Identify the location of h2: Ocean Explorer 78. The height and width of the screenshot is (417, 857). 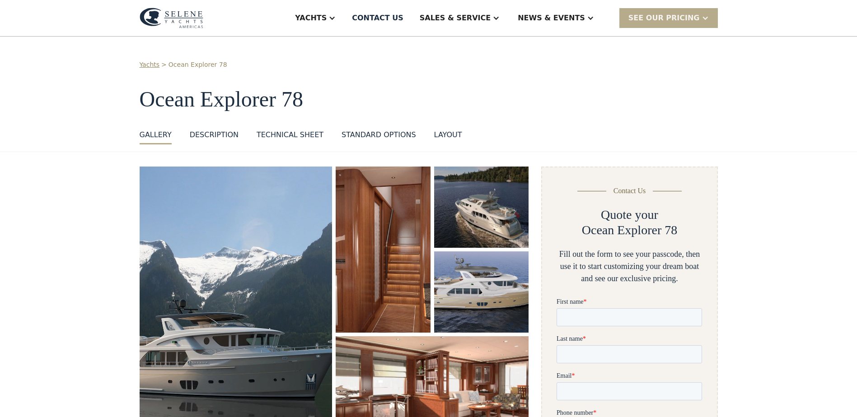
(629, 230).